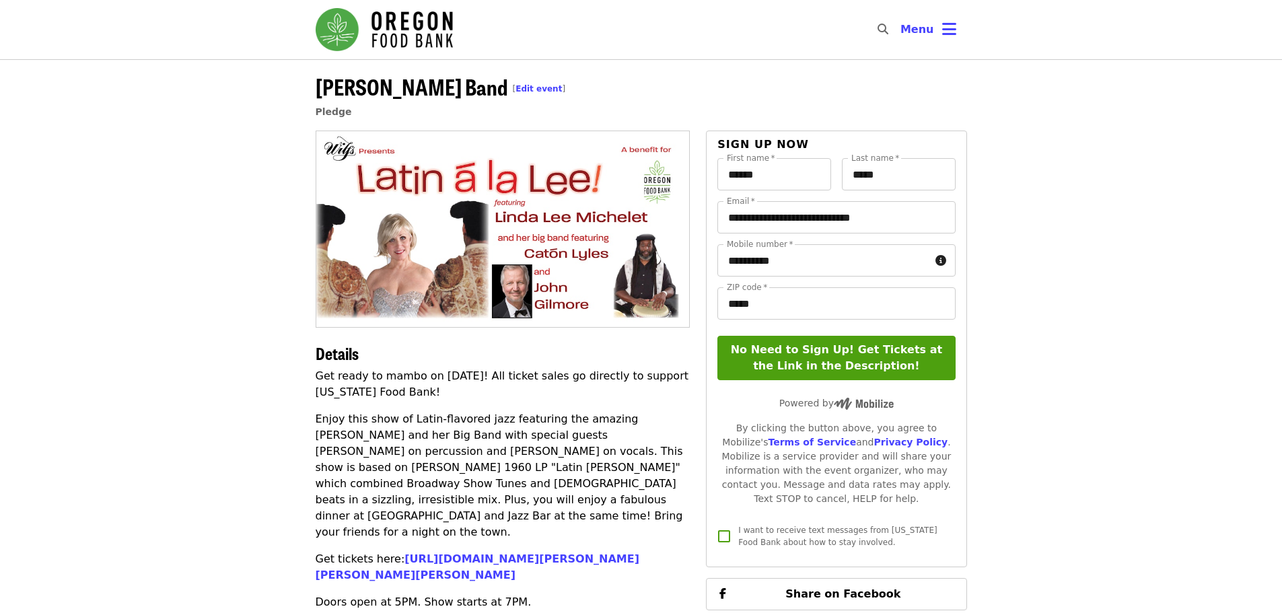  What do you see at coordinates (918, 29) in the screenshot?
I see `span: Menu` at bounding box center [918, 29].